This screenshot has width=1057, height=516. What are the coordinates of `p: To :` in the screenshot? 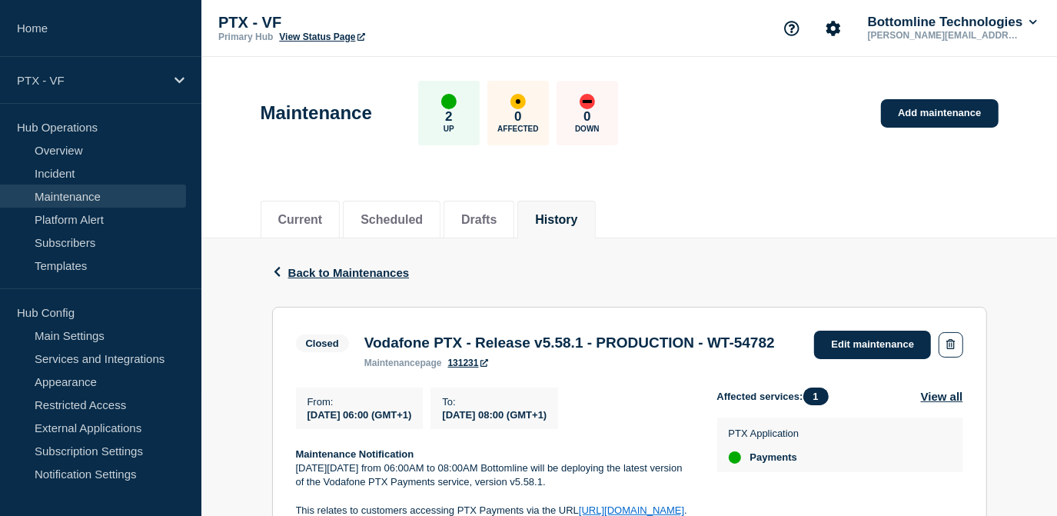 It's located at (494, 401).